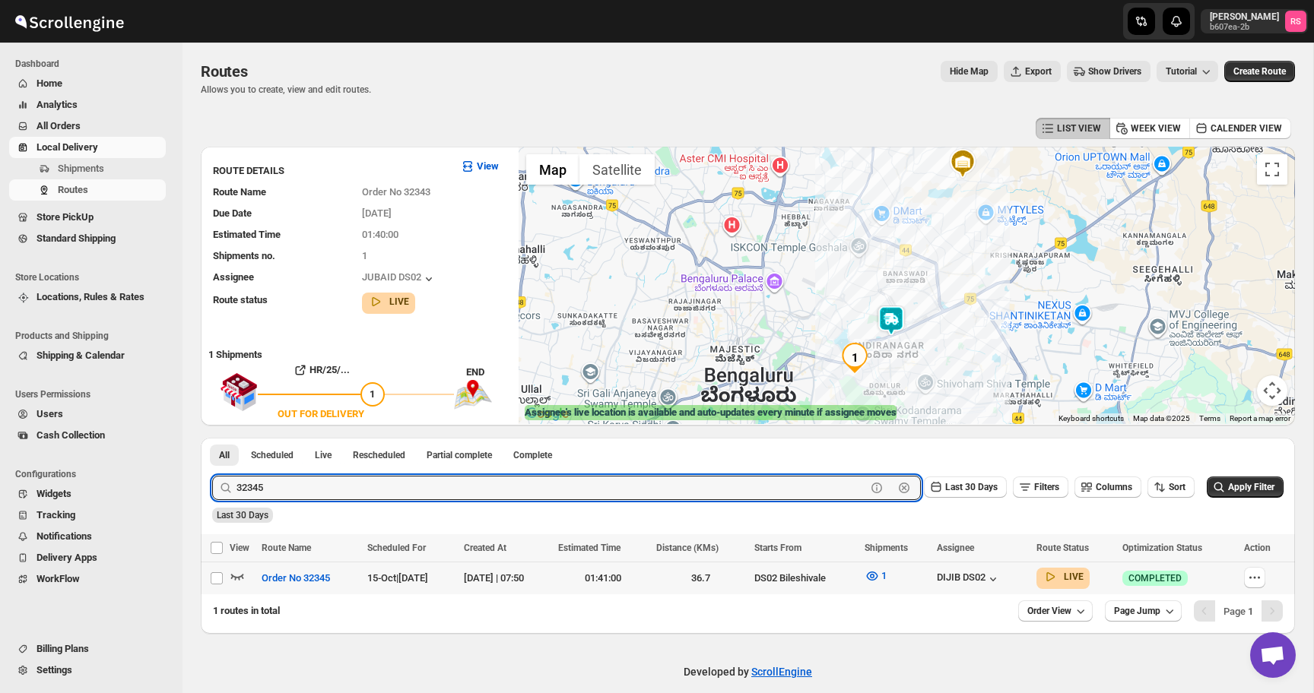 This screenshot has width=1314, height=693. I want to click on button: Notifications, so click(87, 537).